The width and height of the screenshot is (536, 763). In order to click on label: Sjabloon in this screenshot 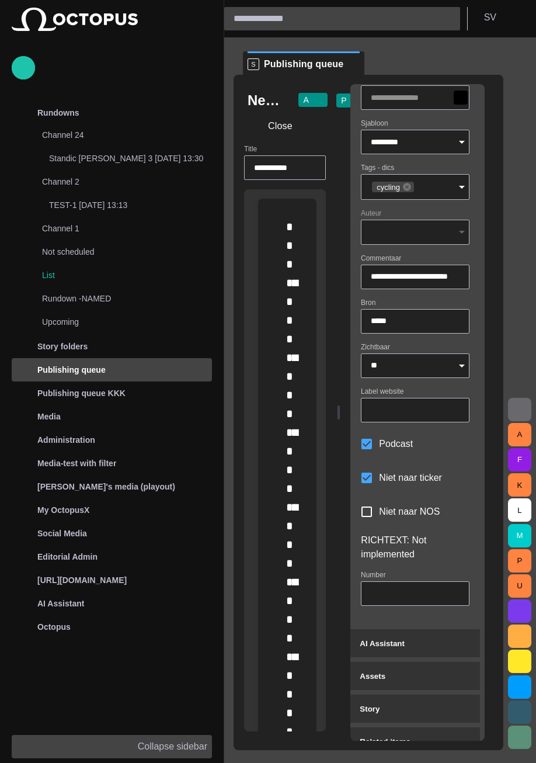, I will do `click(375, 123)`.